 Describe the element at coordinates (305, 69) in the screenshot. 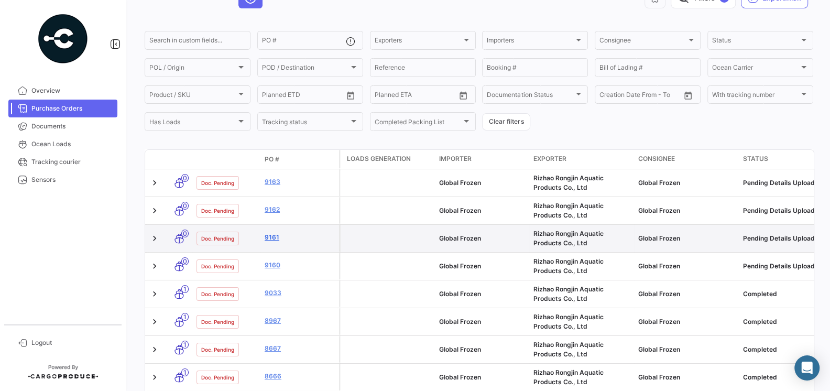

I see `span: POD / Destination` at that location.